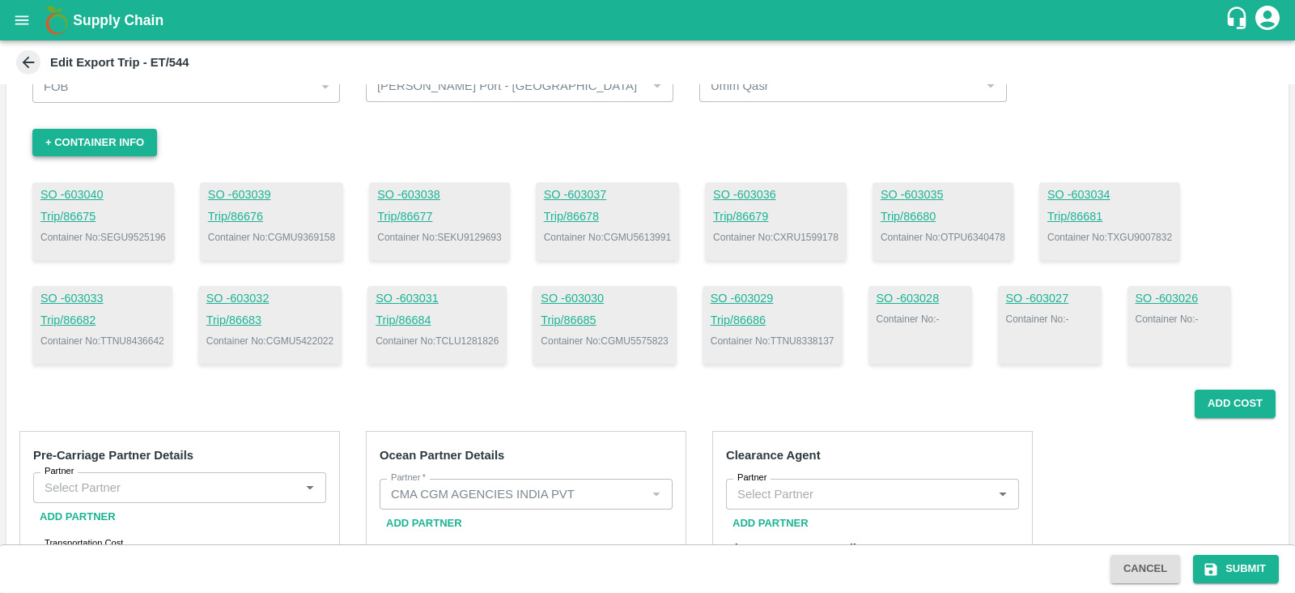  What do you see at coordinates (776, 217) in the screenshot?
I see `a: Trip/86679` at bounding box center [776, 217].